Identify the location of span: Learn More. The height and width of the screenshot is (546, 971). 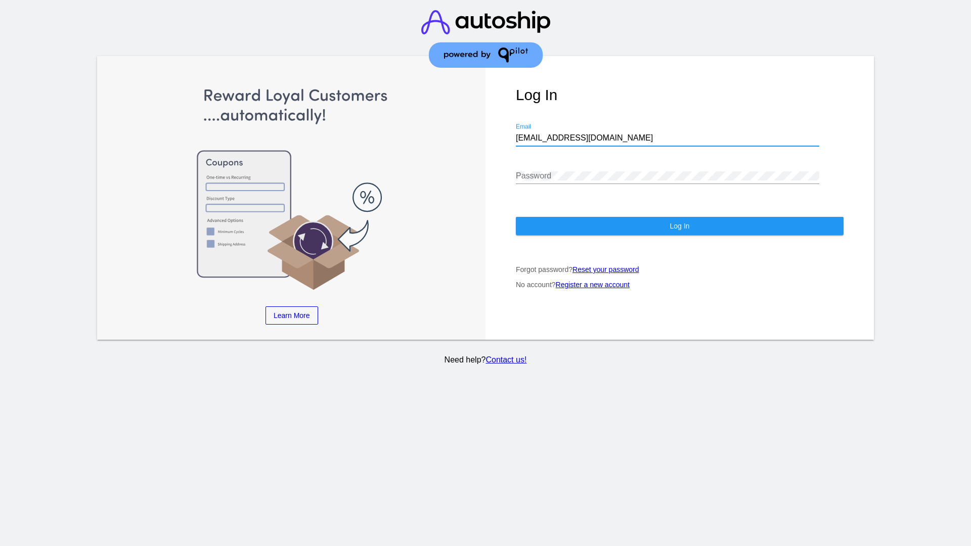
(292, 315).